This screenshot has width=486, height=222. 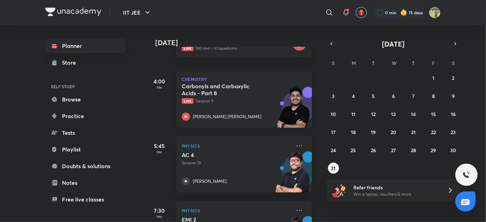 What do you see at coordinates (334, 132) in the screenshot?
I see `button: August 17, 2025` at bounding box center [334, 132].